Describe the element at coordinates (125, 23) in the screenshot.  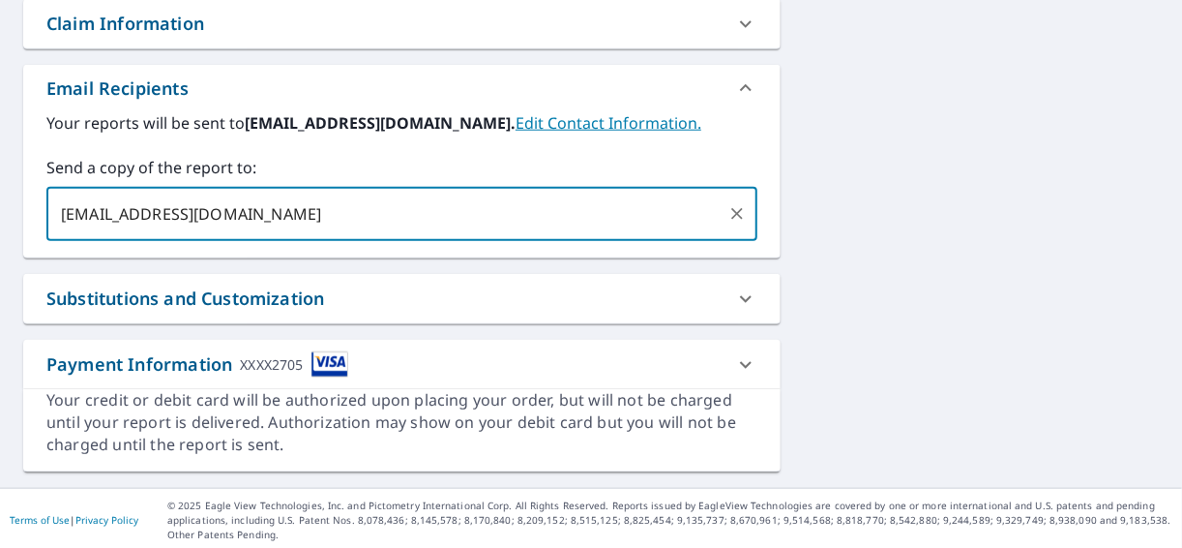
I see `div: Claim Information` at that location.